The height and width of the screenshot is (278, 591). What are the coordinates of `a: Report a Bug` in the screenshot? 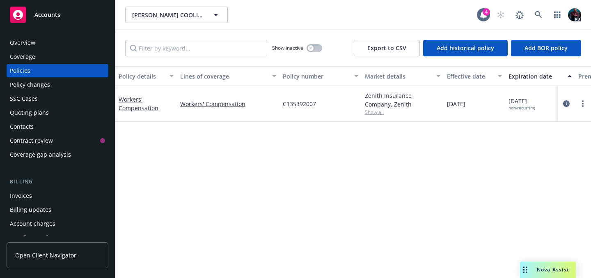 It's located at (520, 15).